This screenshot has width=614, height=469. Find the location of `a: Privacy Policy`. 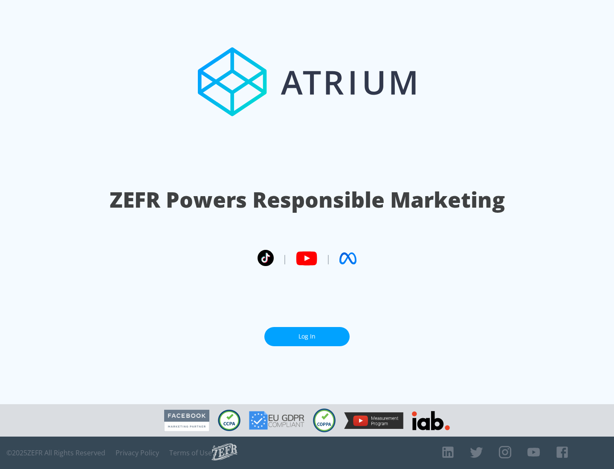

a: Privacy Policy is located at coordinates (137, 453).